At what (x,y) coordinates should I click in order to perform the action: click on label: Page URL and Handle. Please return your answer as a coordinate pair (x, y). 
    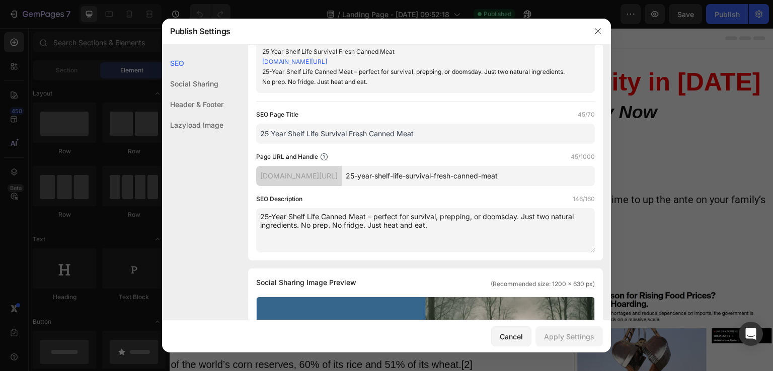
    Looking at the image, I should click on (287, 157).